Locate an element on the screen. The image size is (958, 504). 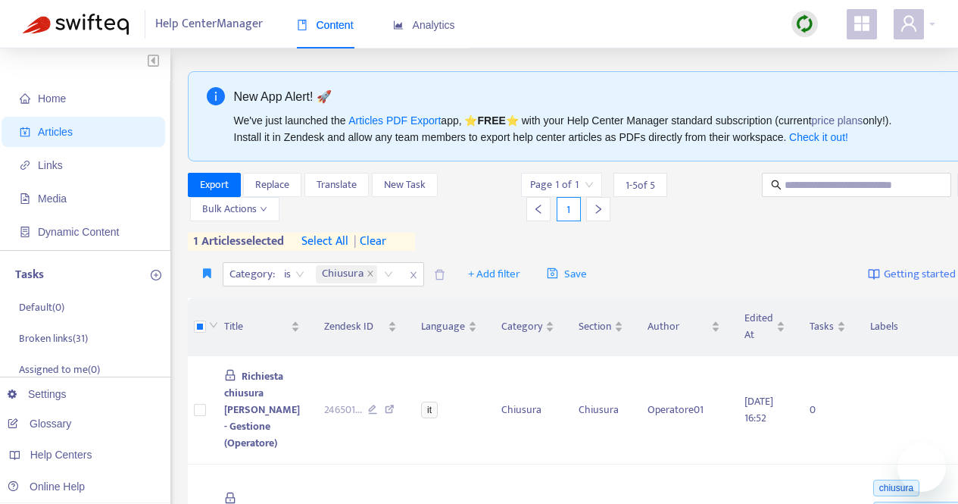
span: it is located at coordinates (430, 410).